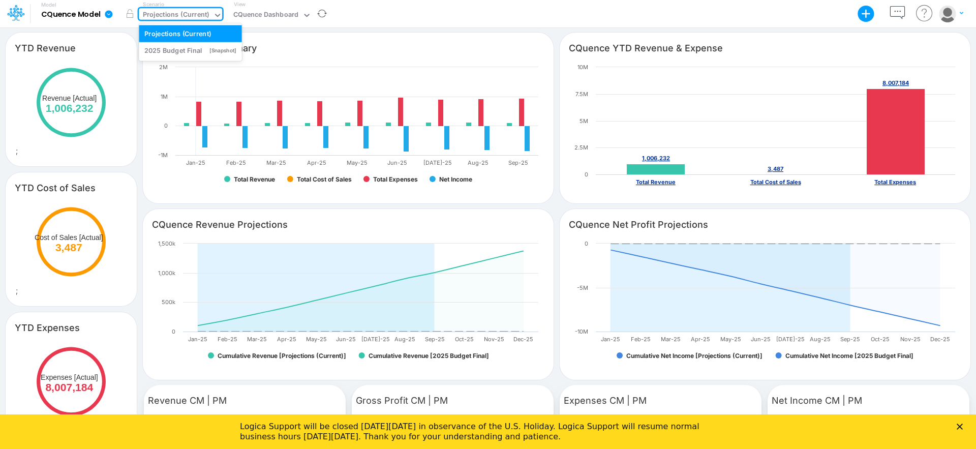 The image size is (976, 449). Describe the element at coordinates (167, 273) in the screenshot. I see `text: 1,000k` at that location.